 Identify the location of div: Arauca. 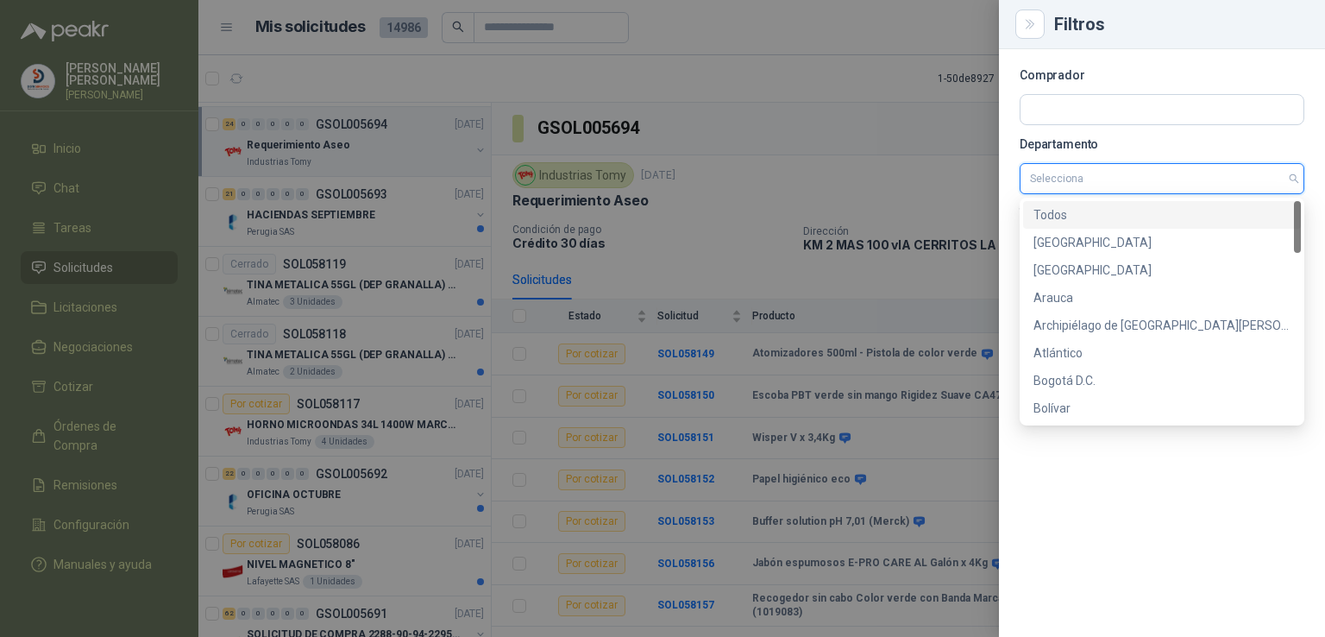
(1162, 298).